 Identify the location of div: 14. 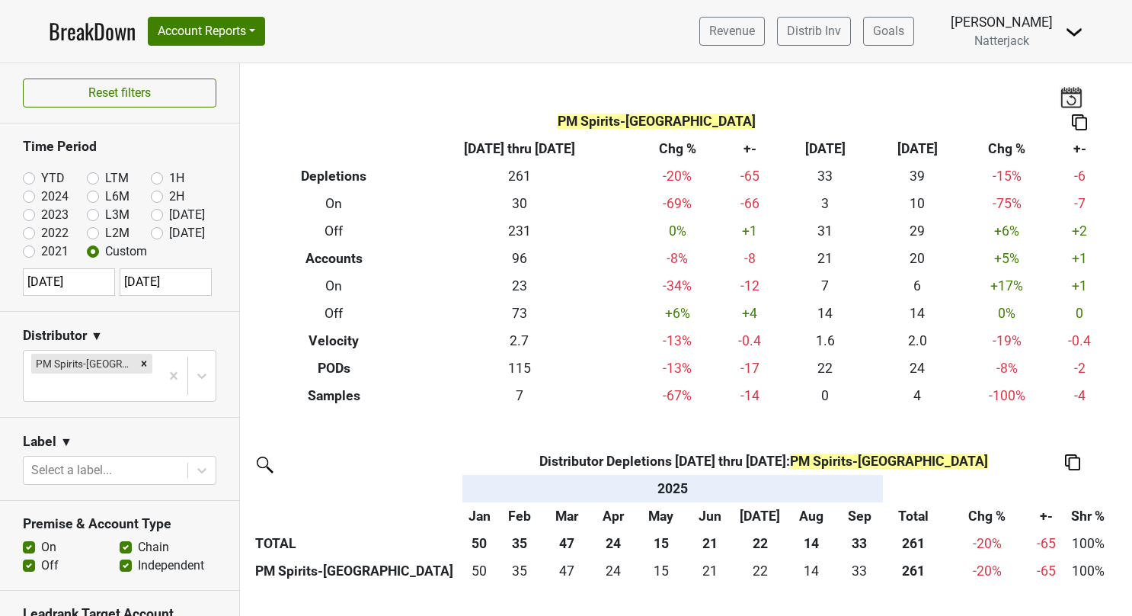
(811, 571).